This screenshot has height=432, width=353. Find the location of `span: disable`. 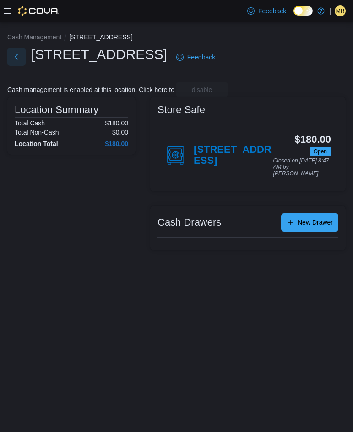

span: disable is located at coordinates (202, 90).